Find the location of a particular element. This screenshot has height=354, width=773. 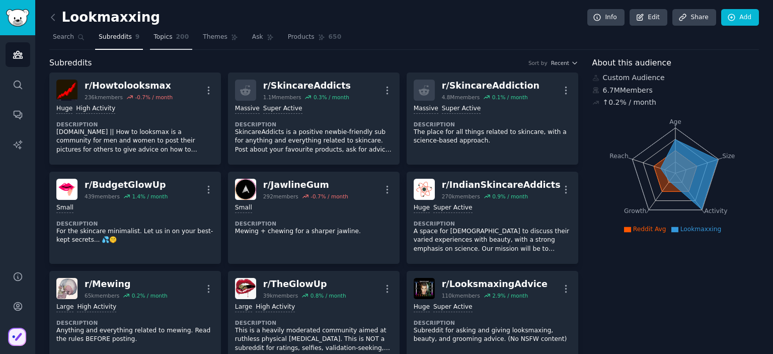

img: JawlineGum is located at coordinates (246, 189).